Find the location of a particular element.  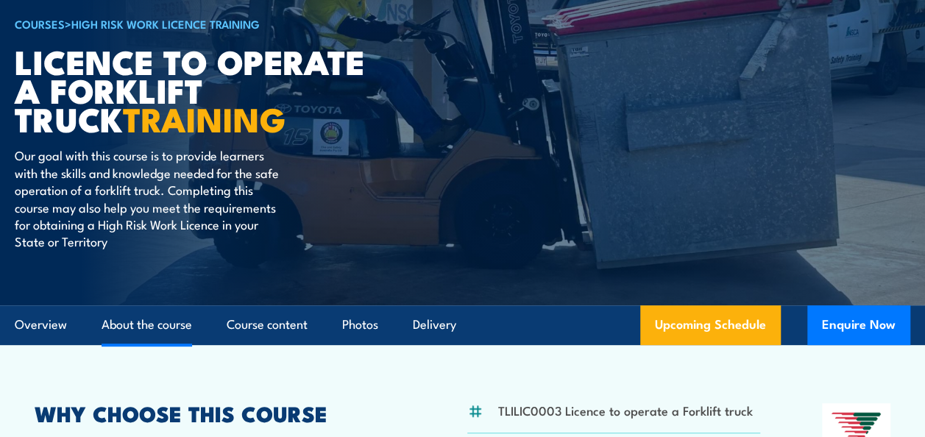

h1: Licence to operate a forklift truck is located at coordinates (196, 89).